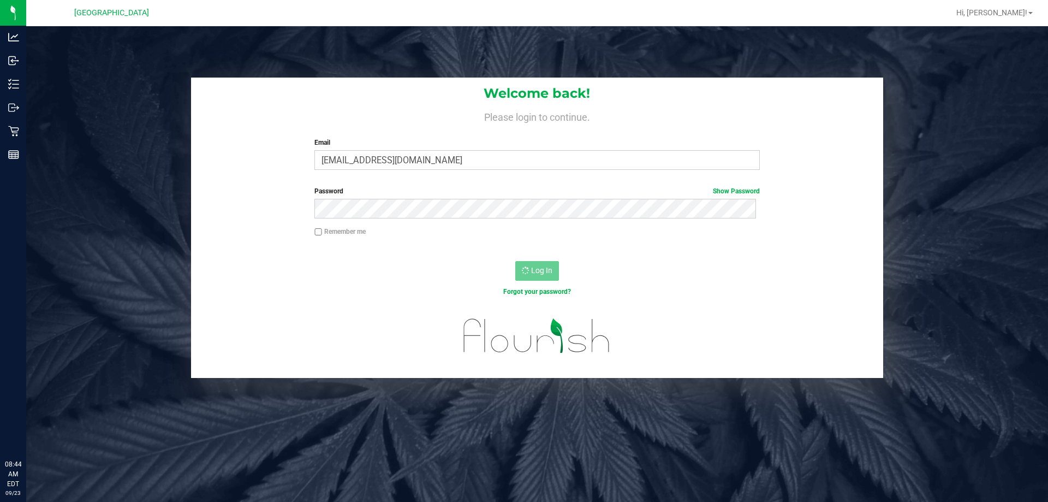 The height and width of the screenshot is (502, 1048). What do you see at coordinates (340, 231) in the screenshot?
I see `label: Remember me` at bounding box center [340, 231].